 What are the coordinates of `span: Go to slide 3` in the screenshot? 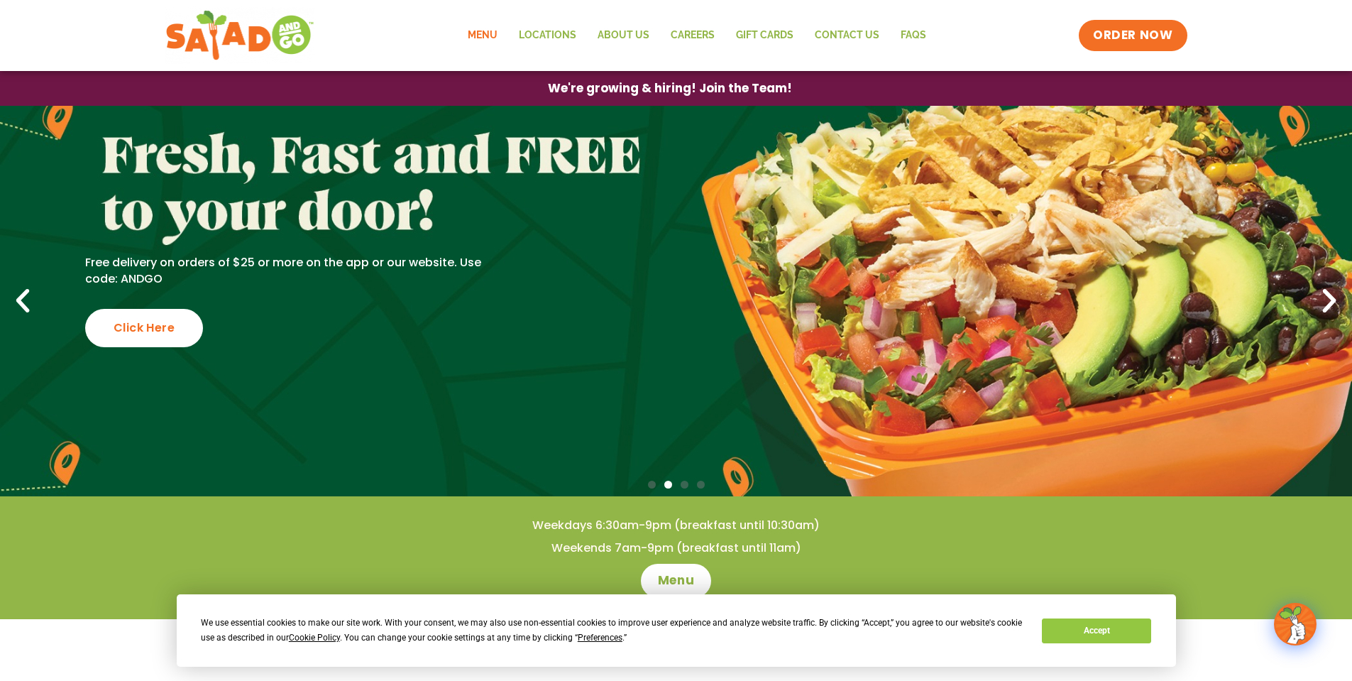 It's located at (684, 484).